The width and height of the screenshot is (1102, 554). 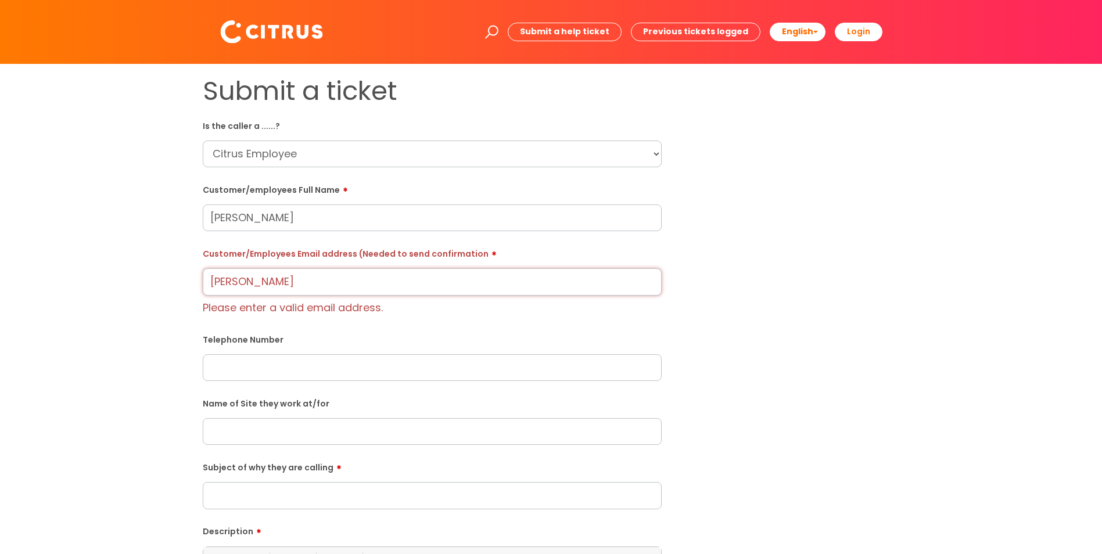 I want to click on a: Login, so click(x=858, y=31).